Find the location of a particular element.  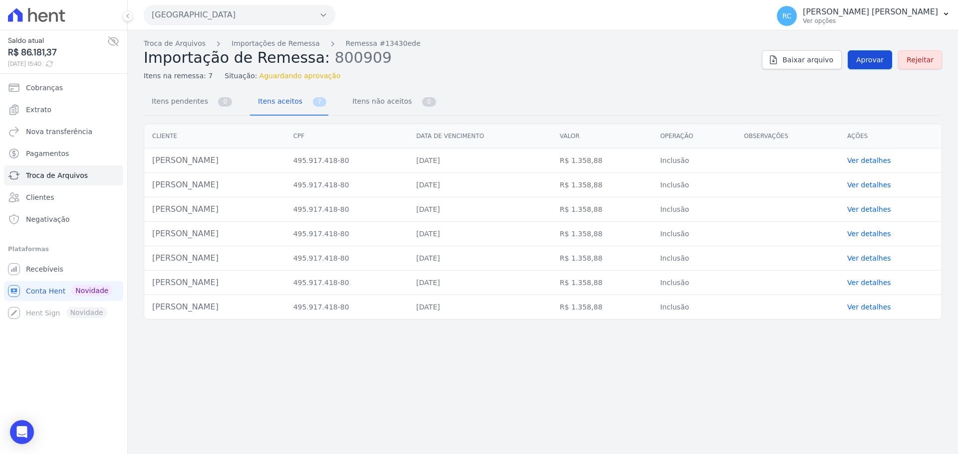

span: Itens aceitos is located at coordinates (278, 101).